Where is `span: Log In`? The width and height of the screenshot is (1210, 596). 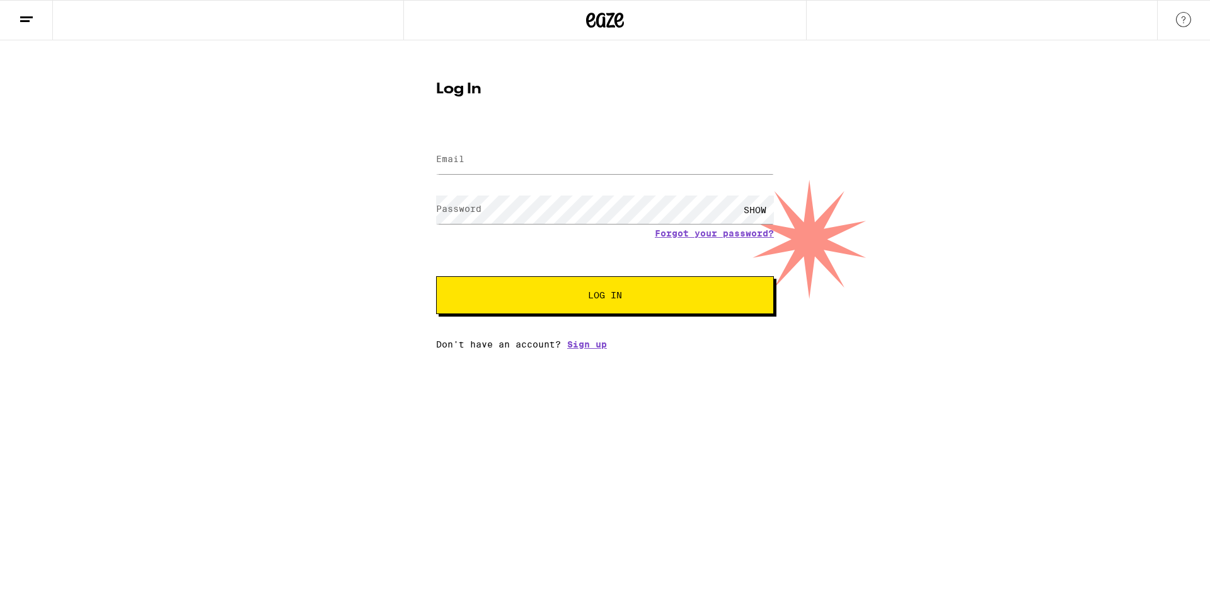
span: Log In is located at coordinates (605, 295).